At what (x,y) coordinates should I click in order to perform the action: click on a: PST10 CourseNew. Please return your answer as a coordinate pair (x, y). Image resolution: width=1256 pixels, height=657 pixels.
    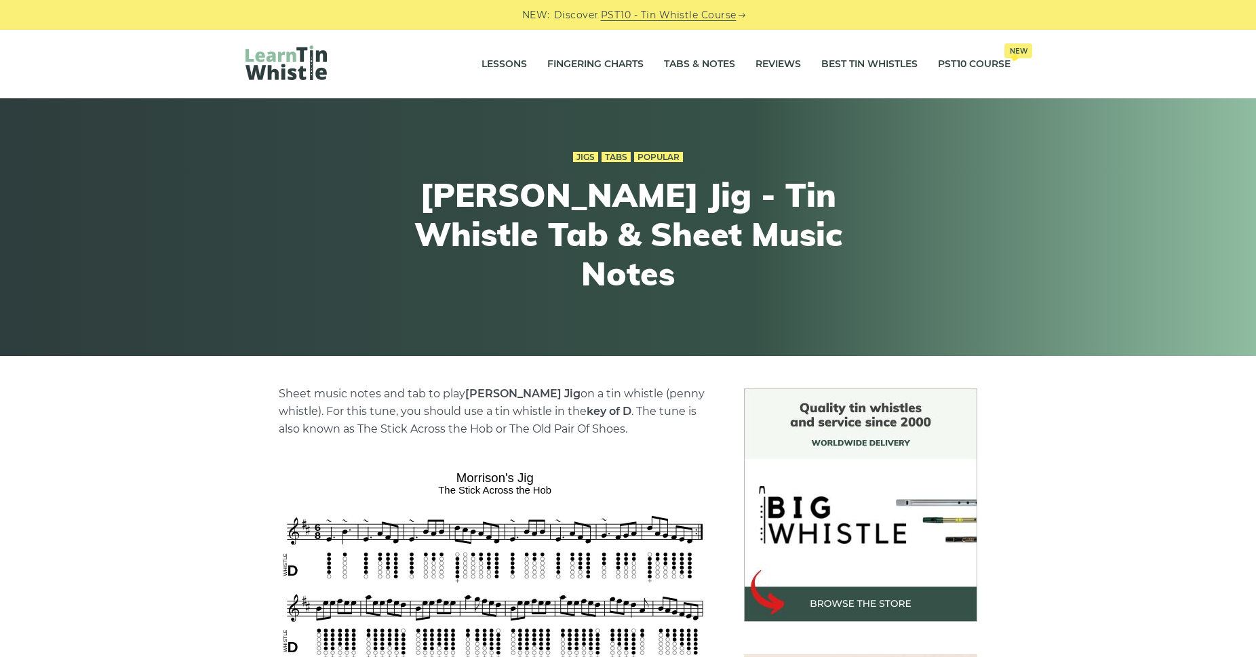
    Looking at the image, I should click on (974, 64).